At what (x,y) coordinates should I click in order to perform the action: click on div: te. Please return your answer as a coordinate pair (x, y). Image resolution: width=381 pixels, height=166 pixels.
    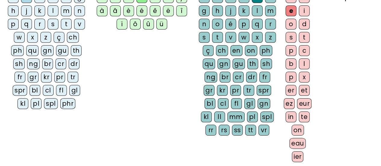
    Looking at the image, I should click on (304, 117).